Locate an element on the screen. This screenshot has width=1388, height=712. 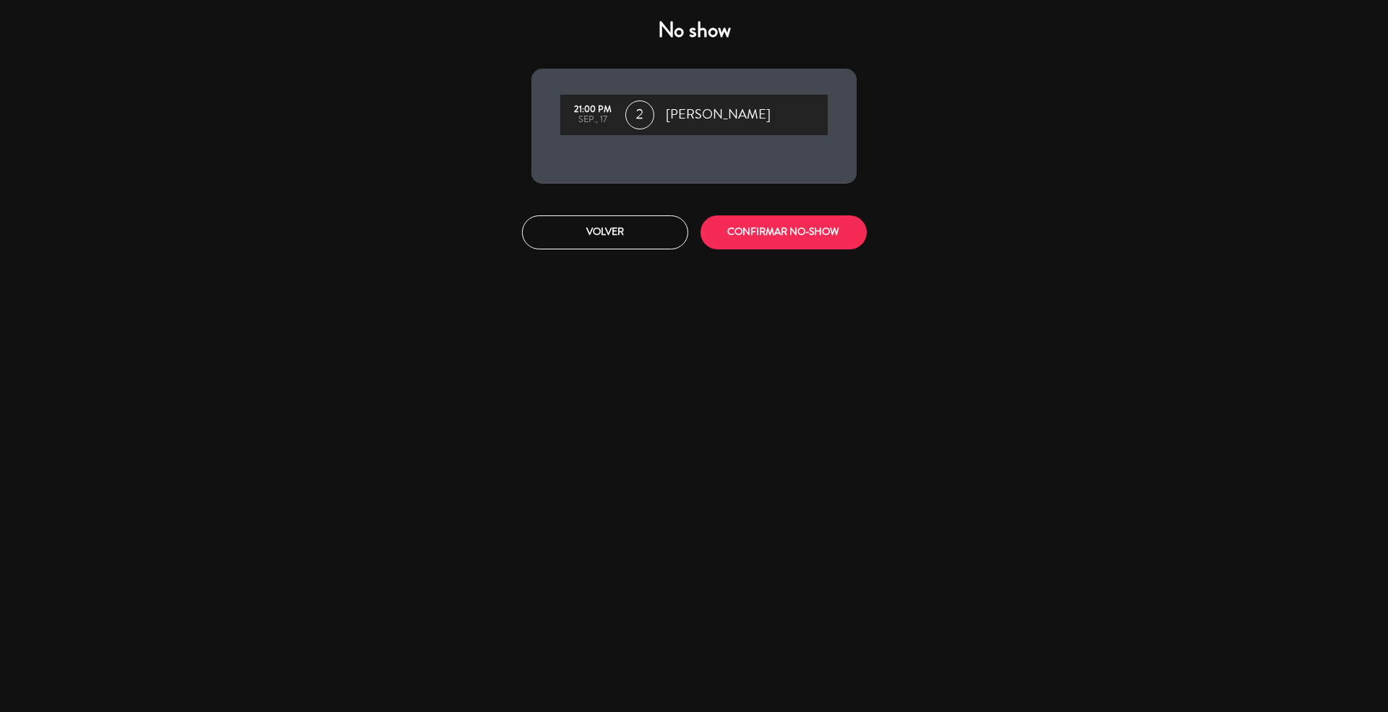
button: CONFIRMAR NO-SHOW is located at coordinates (784, 232).